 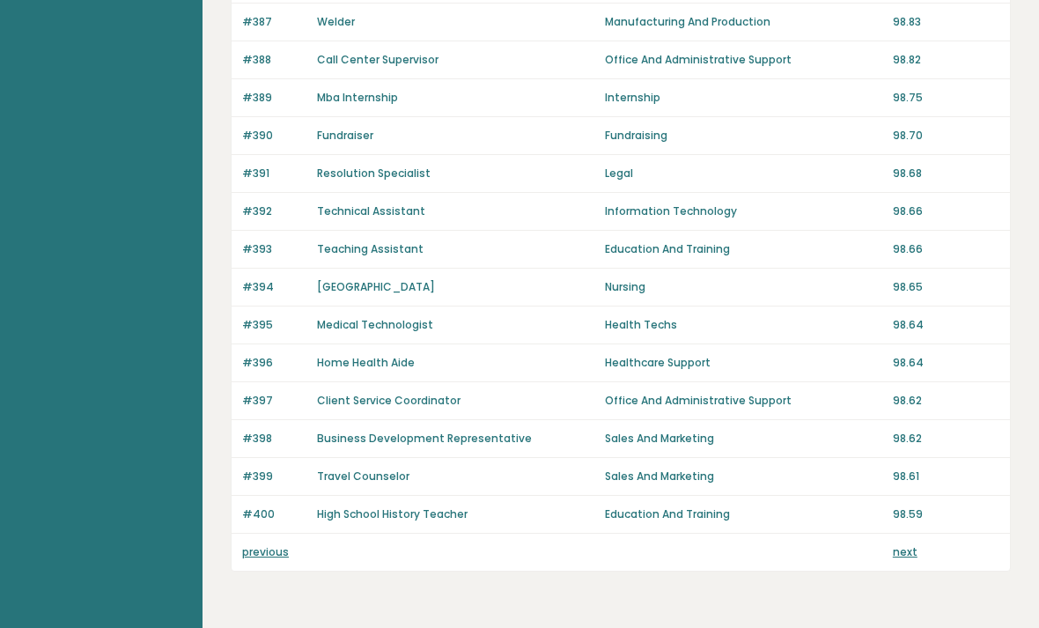 I want to click on p: #396, so click(x=274, y=363).